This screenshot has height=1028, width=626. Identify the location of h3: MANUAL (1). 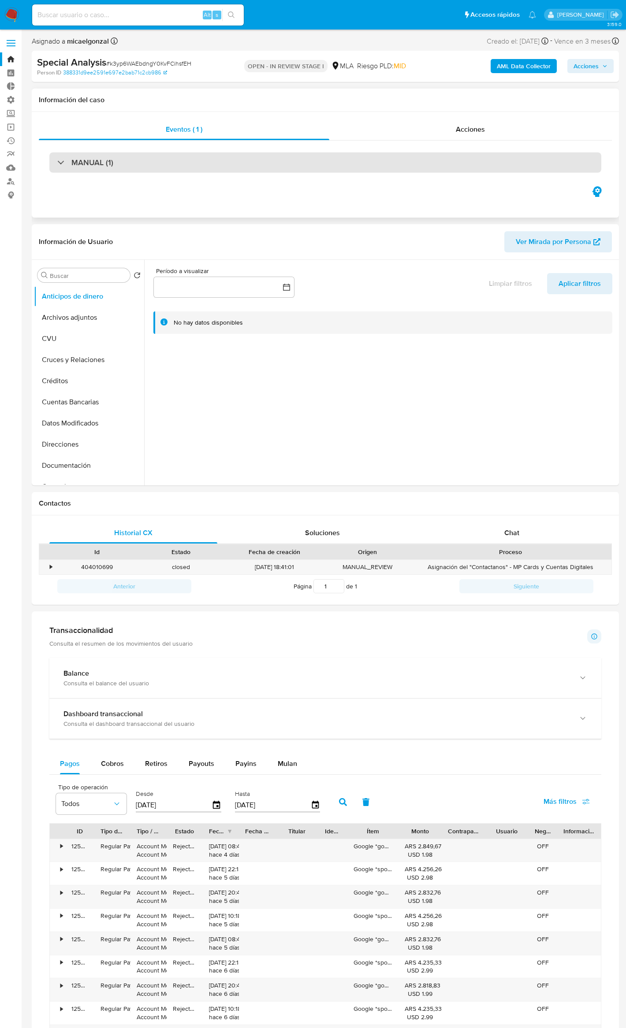
(92, 163).